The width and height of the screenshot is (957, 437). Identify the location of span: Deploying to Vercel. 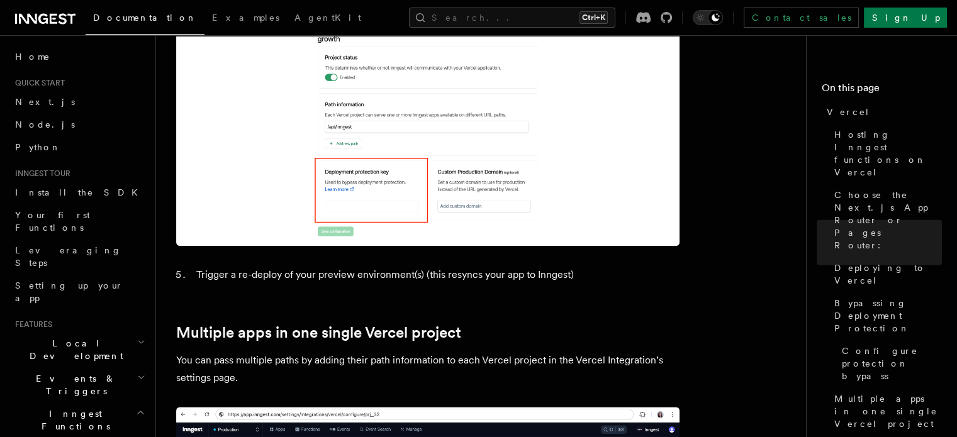
(888, 274).